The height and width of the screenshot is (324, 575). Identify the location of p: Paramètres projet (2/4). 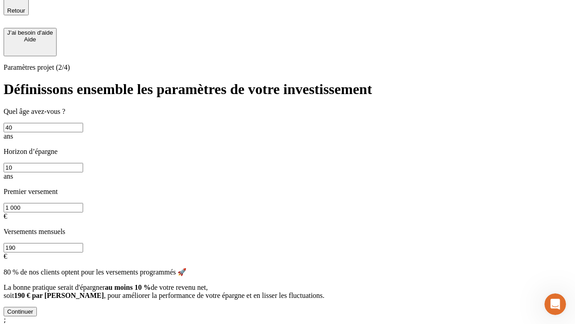
(288, 67).